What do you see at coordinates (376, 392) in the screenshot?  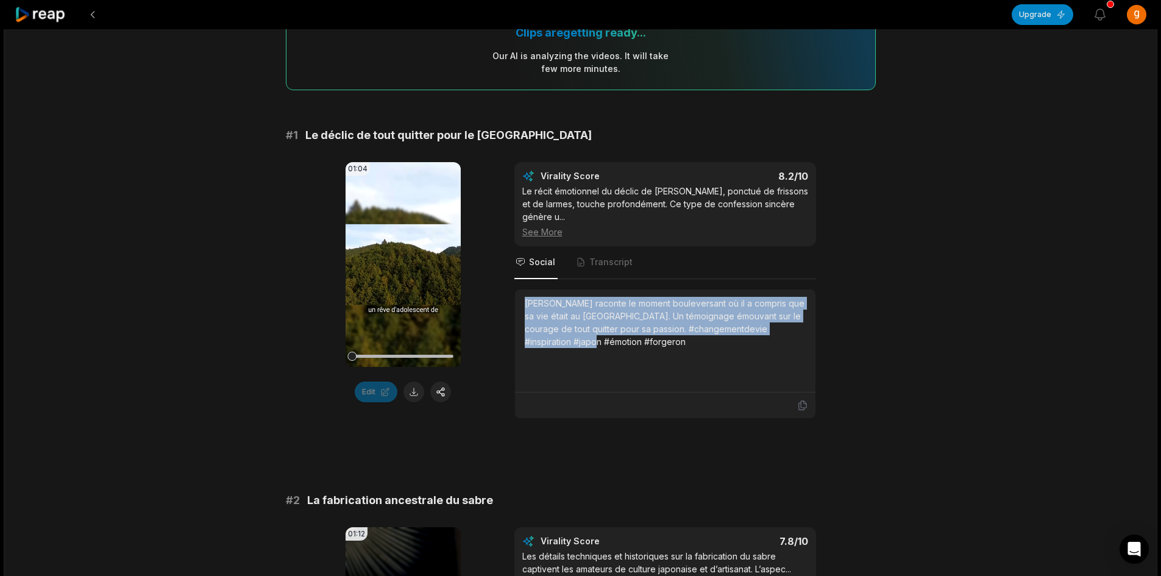 I see `button: Edit` at bounding box center [376, 392].